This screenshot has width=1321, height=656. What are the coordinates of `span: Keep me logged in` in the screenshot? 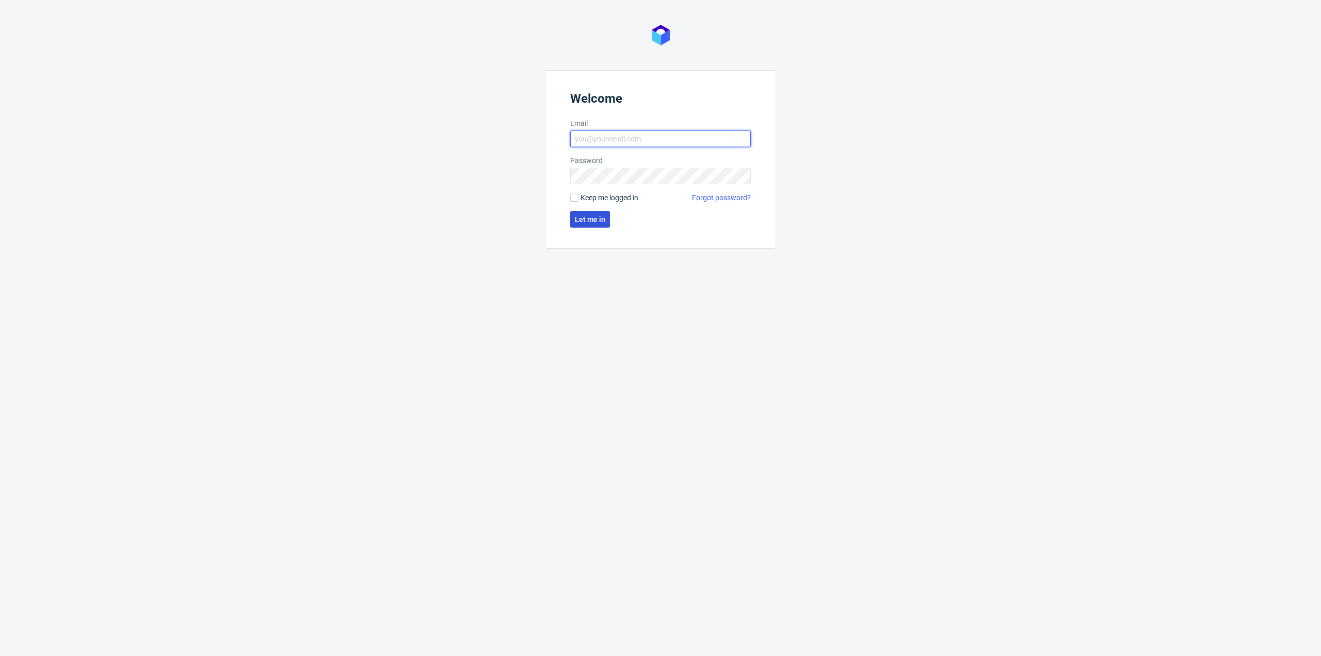 It's located at (610, 198).